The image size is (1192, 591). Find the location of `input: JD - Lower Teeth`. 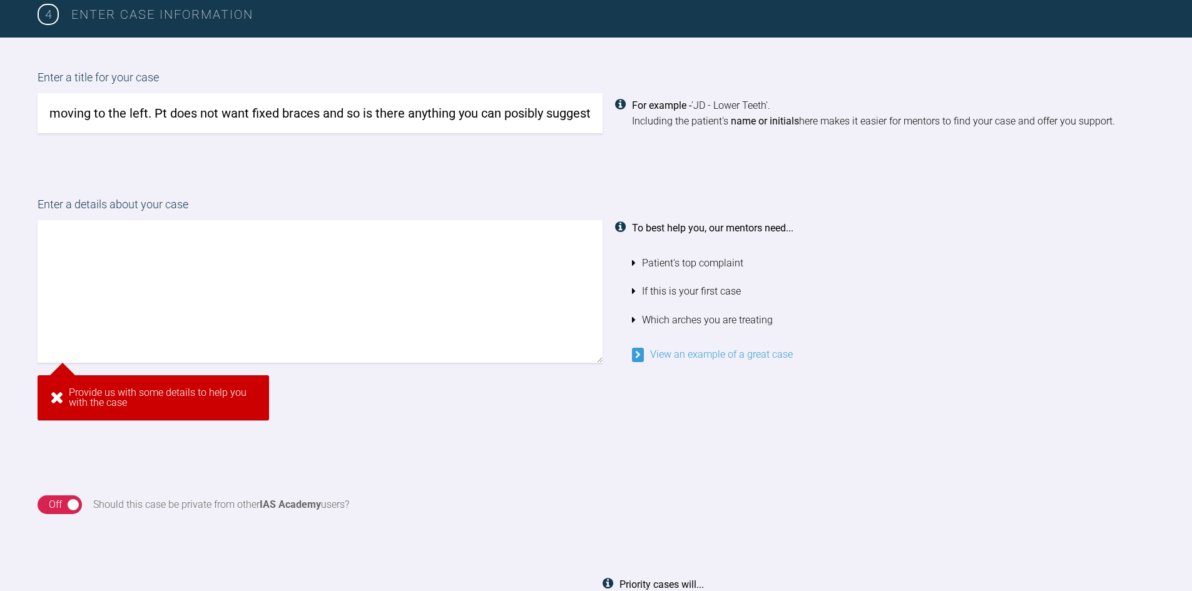

input: JD - Lower Teeth is located at coordinates (320, 113).